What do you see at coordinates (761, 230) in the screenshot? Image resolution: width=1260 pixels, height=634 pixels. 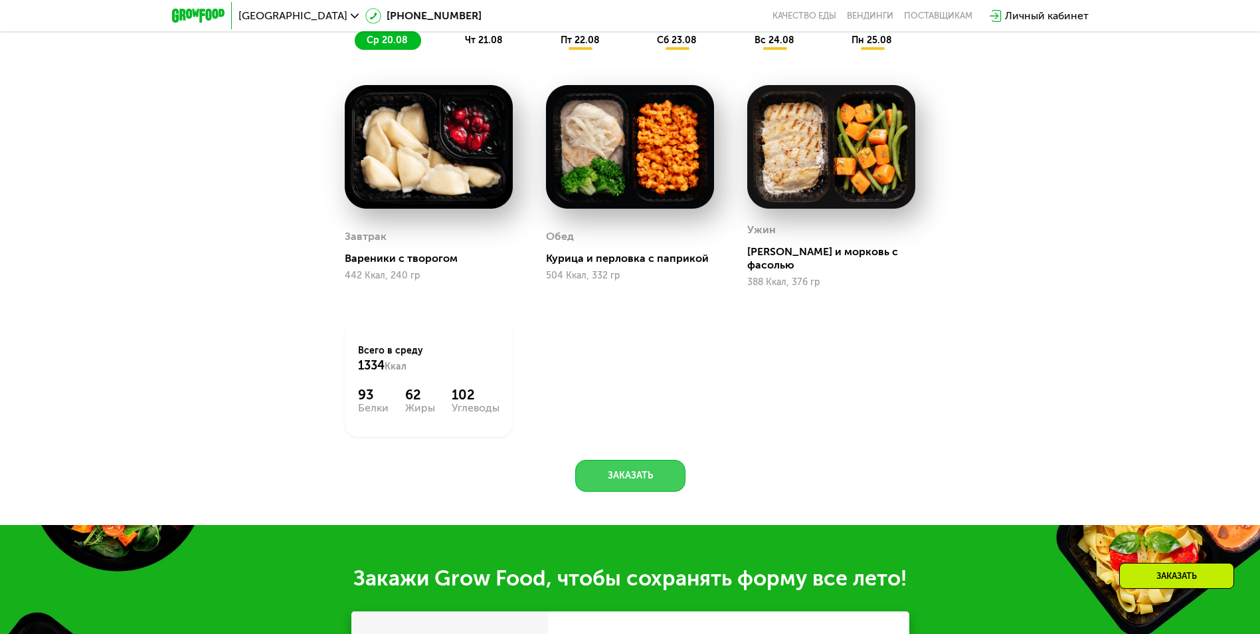 I see `div: Ужин` at bounding box center [761, 230].